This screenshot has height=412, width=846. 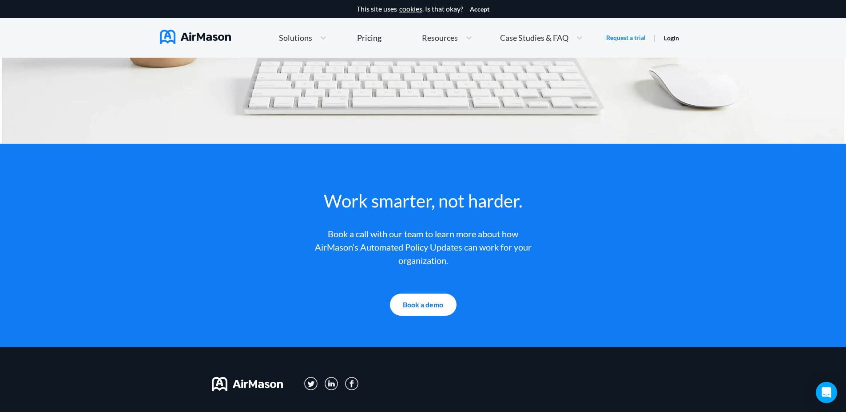 I want to click on img: svg+xml;base64,PD94bWwgdmVyc2lvbj0iMS4wIiBlbmNvZGluZz0iVVRGLTgiPz4KPHN2ZyB3aWR0aD0iMzBweCIgaGVpZ2..., so click(x=352, y=384).